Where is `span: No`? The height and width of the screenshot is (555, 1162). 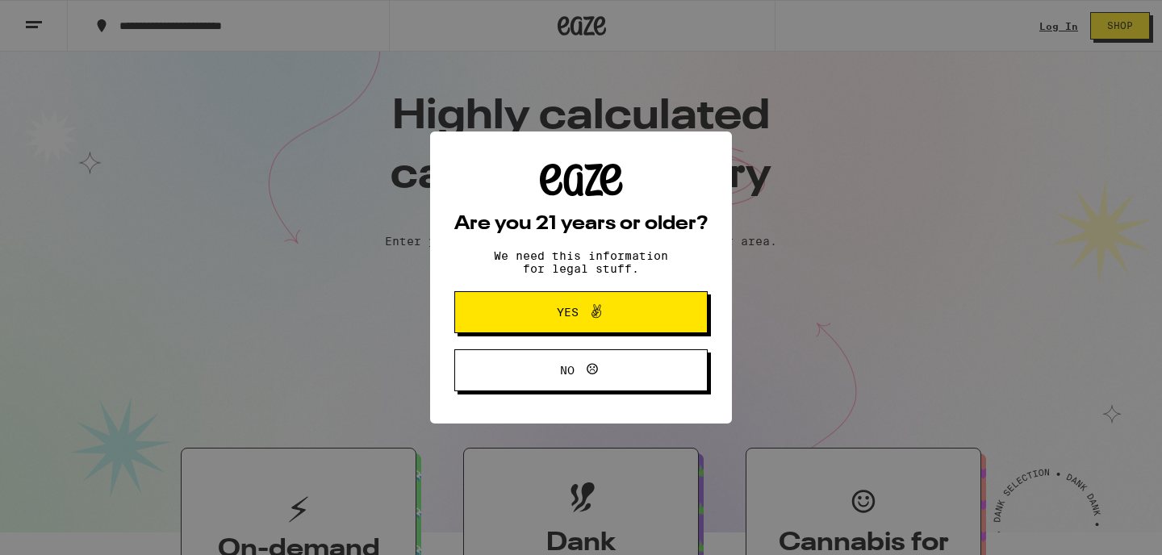 span: No is located at coordinates (568, 371).